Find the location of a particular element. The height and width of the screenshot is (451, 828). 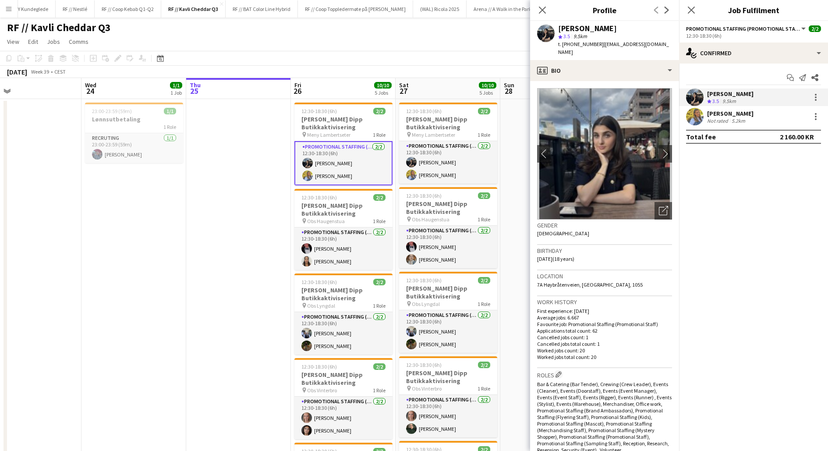

h3: Job Fulfilment is located at coordinates (753, 10).